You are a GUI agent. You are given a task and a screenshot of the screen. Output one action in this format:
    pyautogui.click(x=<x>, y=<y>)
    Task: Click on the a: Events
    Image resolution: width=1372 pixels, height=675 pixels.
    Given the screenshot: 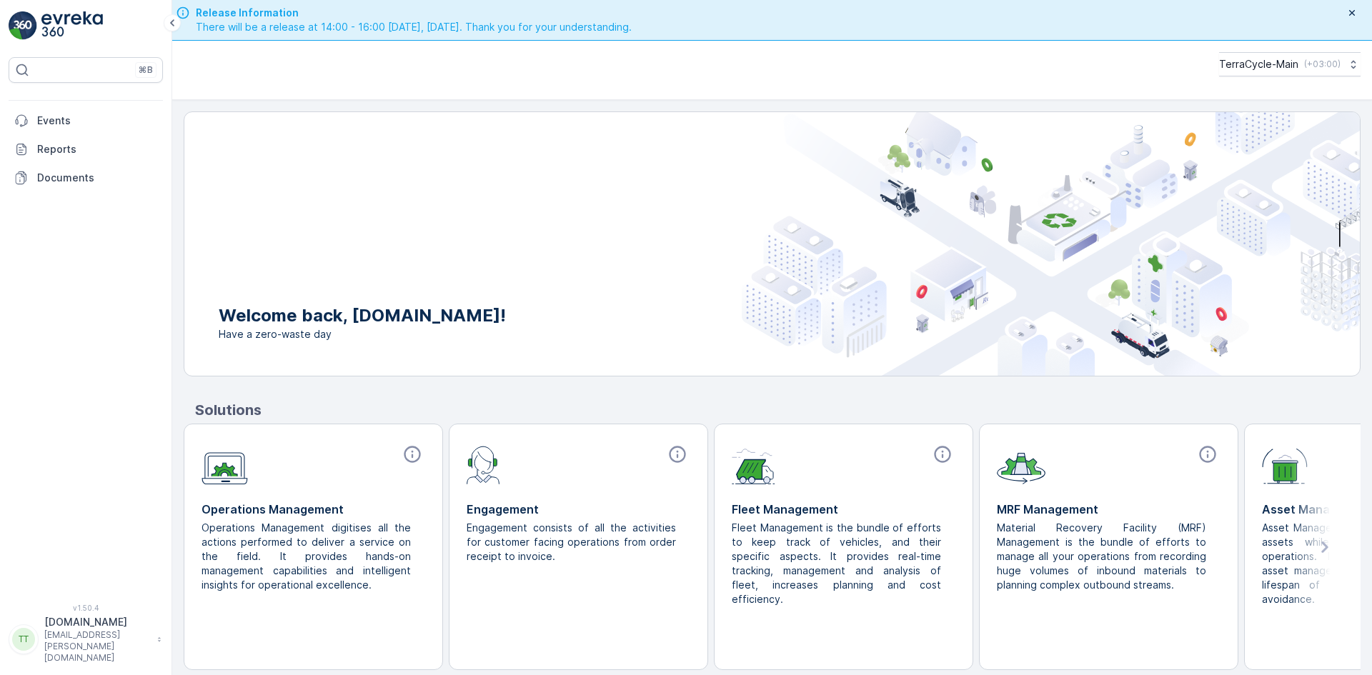 What is the action you would take?
    pyautogui.click(x=86, y=121)
    